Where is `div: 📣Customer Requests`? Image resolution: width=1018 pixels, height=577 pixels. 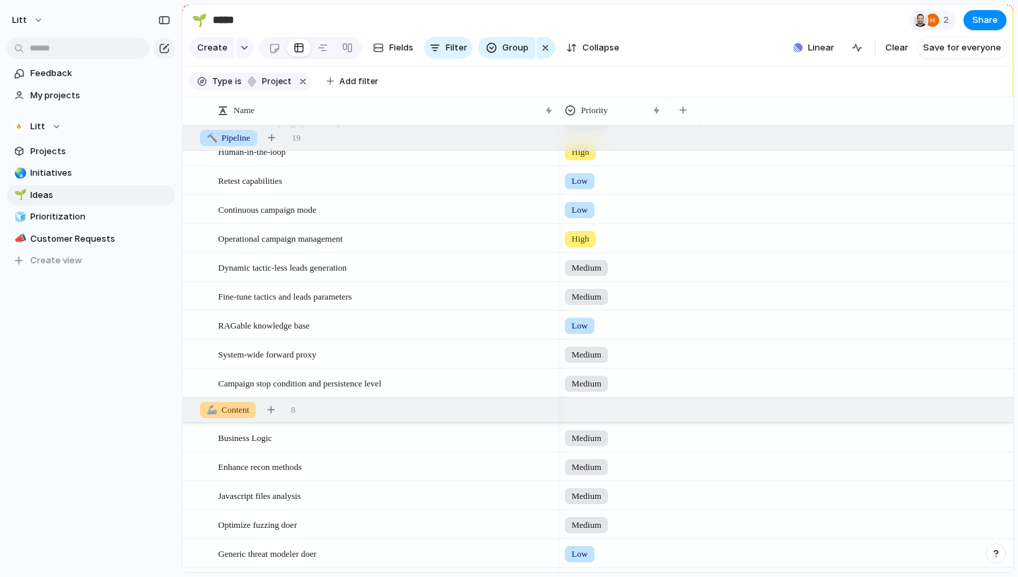 div: 📣Customer Requests is located at coordinates (91, 239).